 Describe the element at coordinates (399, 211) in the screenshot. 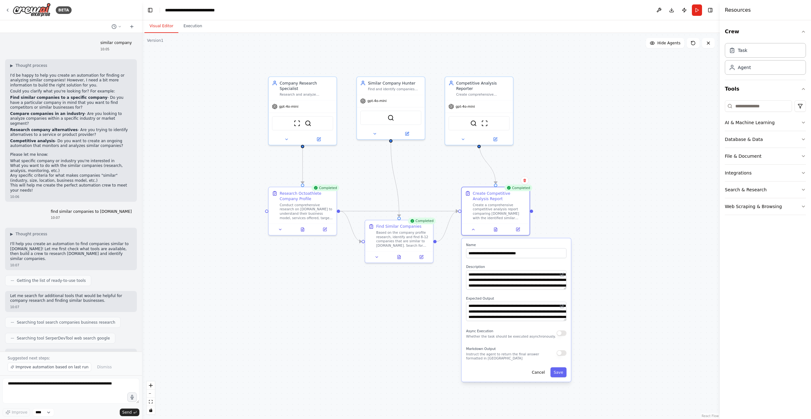

I see `g: Edge from 33242f60-3a49-46ff-8b54-8e1092b2cb64 to a3962b4e-623e-4b06-ac11-aa55df82c8e3` at that location.